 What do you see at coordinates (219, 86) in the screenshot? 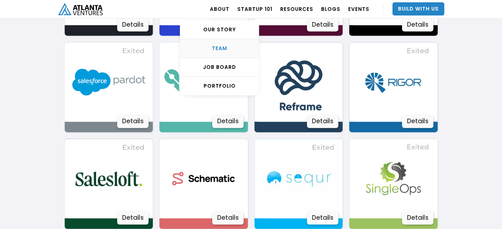
I see `div: PORTFOLIO` at bounding box center [219, 86].